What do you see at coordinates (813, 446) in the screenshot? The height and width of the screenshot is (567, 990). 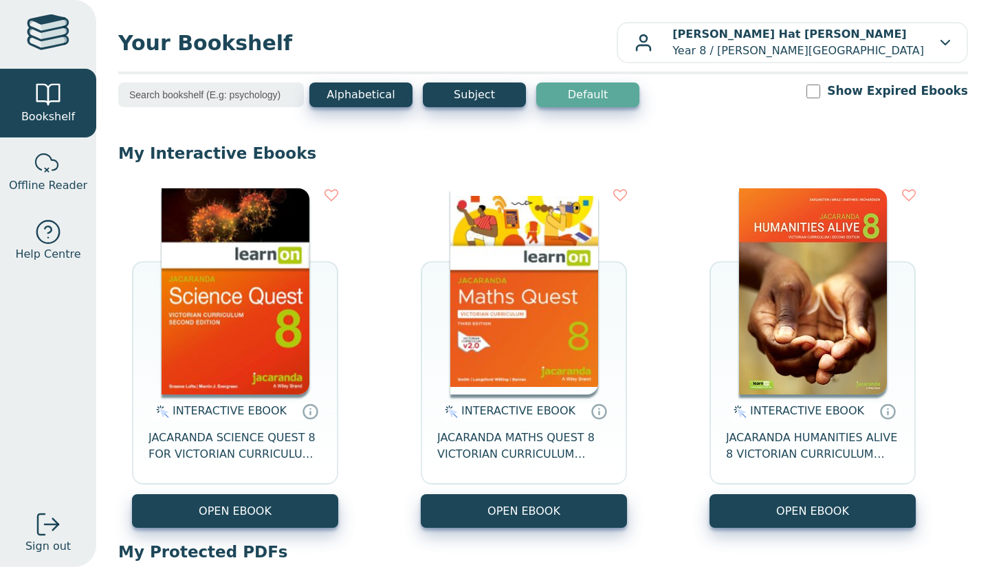 I see `span: JACARANDA HUMANITIES ALIVE 8 VICTORIAN CURRICULUM LEARNON EBOOK 2E` at bounding box center [813, 446].